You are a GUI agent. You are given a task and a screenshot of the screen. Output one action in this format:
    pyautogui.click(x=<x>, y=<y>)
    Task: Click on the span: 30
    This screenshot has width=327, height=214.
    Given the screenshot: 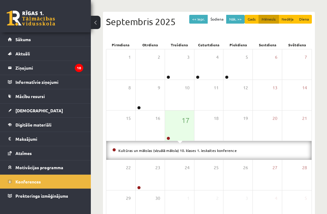 What is the action you would take?
    pyautogui.click(x=158, y=199)
    